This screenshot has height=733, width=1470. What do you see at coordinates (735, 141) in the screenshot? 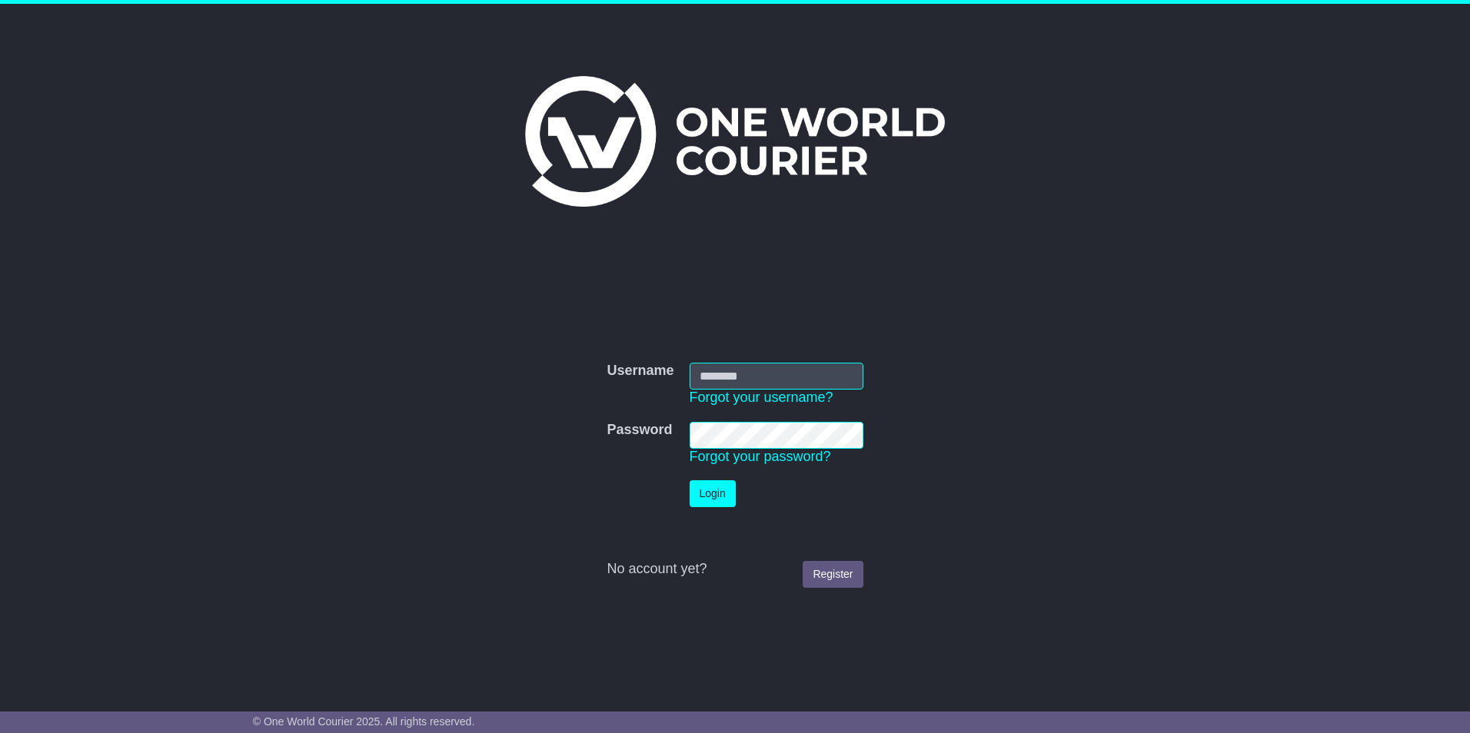
I see `img: One World` at bounding box center [735, 141].